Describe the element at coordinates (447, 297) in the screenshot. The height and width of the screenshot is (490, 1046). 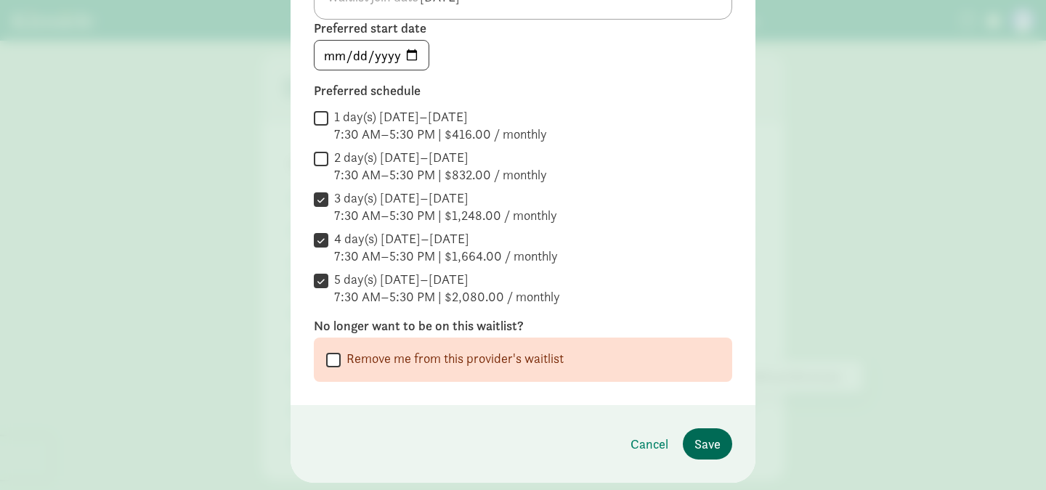
I see `div: 7:30 AM–5:30 PM | $2,080.00 / monthly` at that location.